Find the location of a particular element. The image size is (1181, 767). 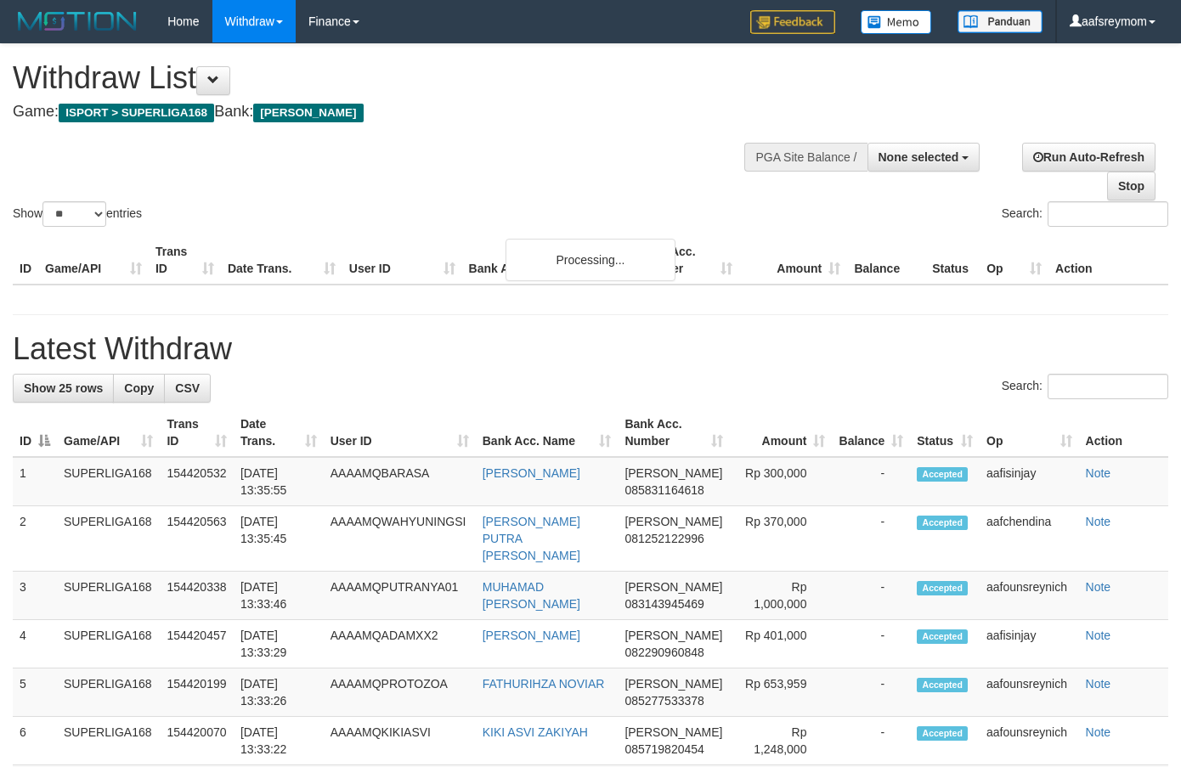

td: 154420563 is located at coordinates (196, 539).